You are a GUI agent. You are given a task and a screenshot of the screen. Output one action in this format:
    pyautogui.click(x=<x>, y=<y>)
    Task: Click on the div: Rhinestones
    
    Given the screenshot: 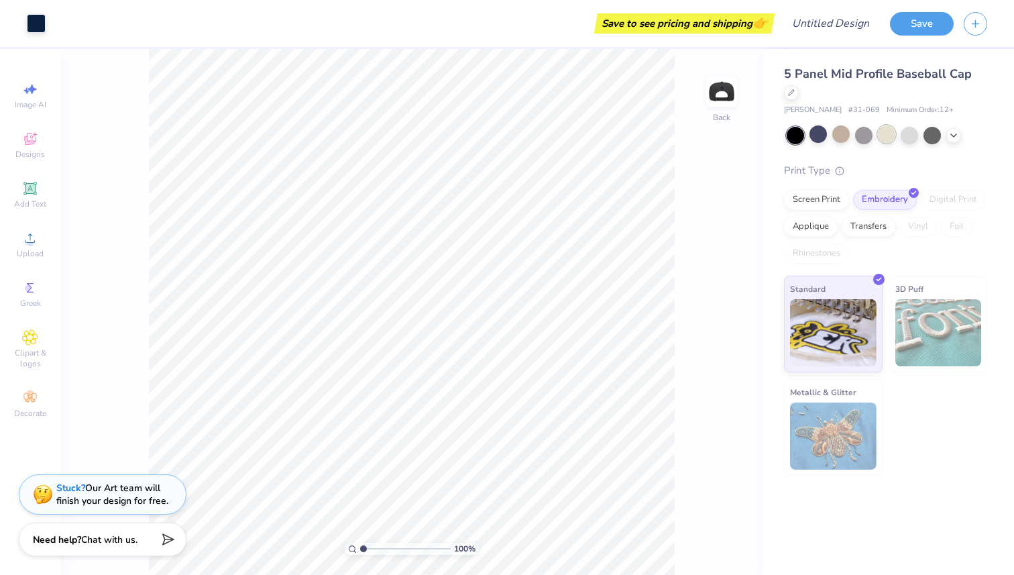 What is the action you would take?
    pyautogui.click(x=816, y=254)
    